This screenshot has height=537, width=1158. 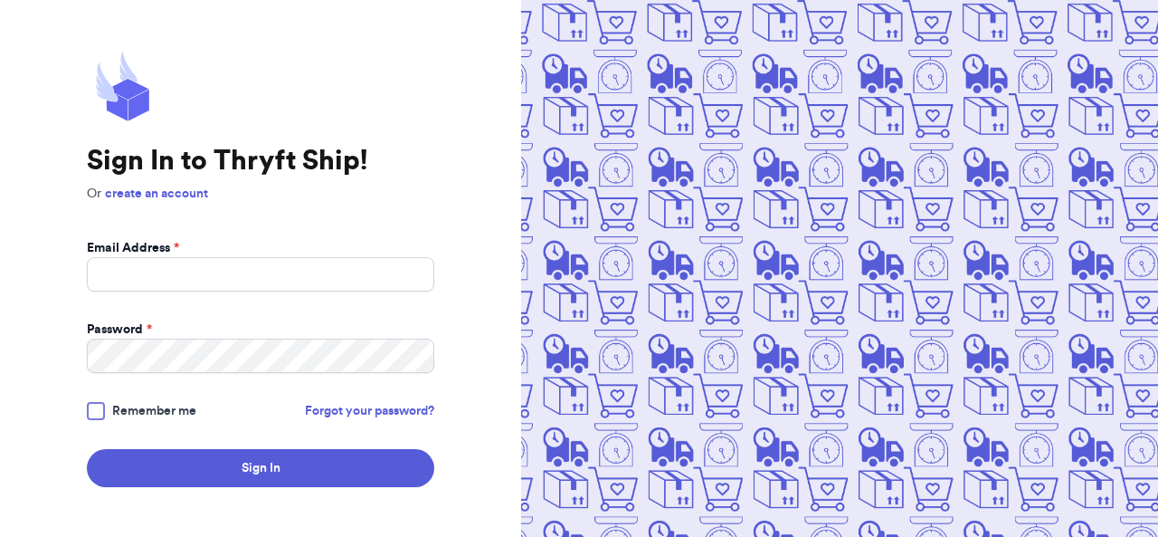 What do you see at coordinates (119, 329) in the screenshot?
I see `label: Password` at bounding box center [119, 329].